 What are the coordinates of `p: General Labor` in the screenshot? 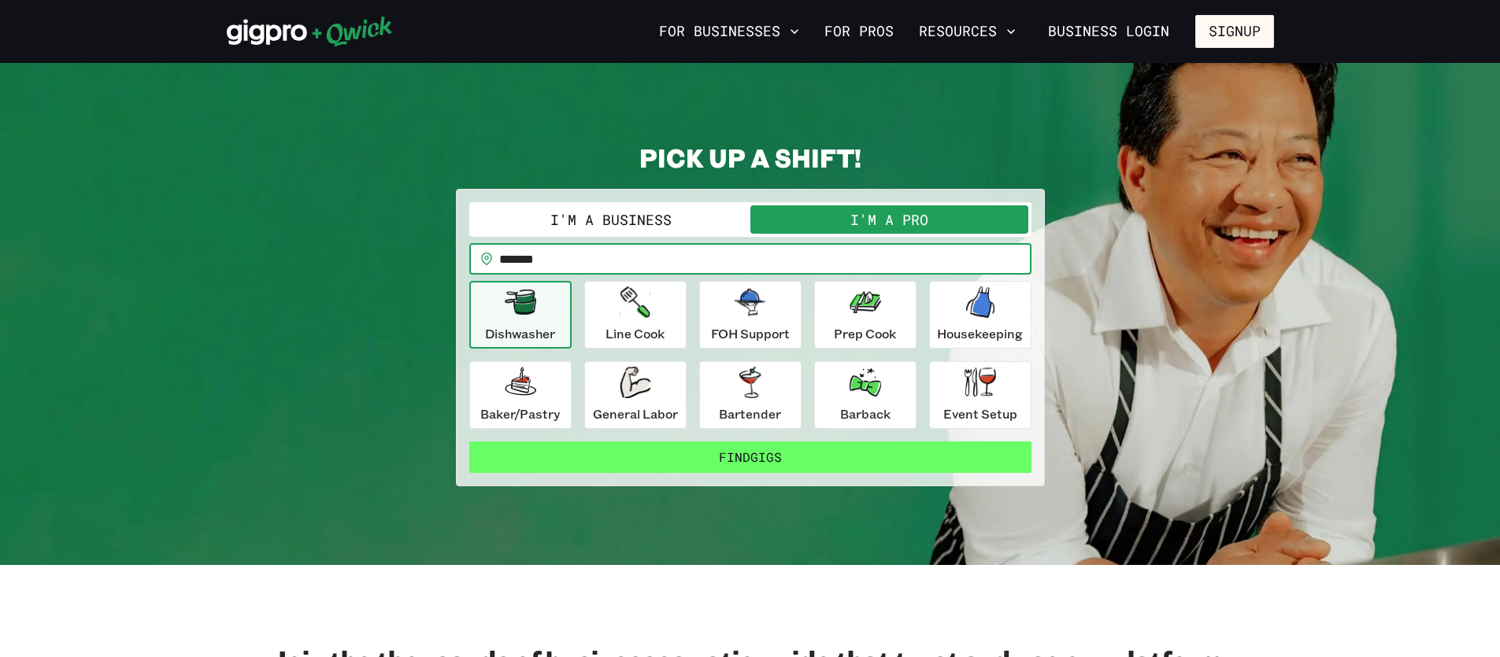 It's located at (635, 414).